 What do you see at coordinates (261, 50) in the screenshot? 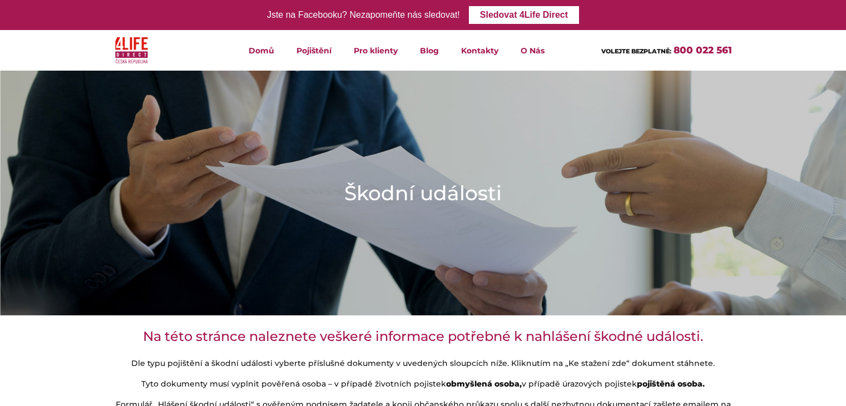
I see `a: Domů` at bounding box center [261, 50].